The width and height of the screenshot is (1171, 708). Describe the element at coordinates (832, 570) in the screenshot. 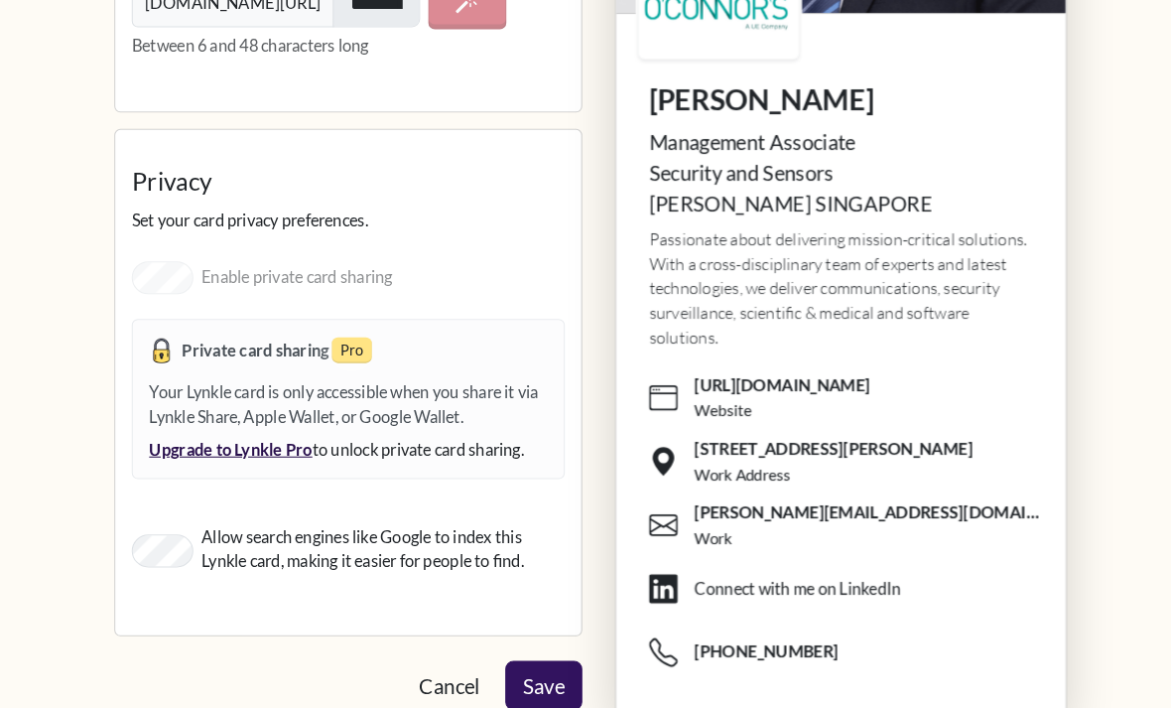

I see `span: Connect with me on LinkedIn` at that location.